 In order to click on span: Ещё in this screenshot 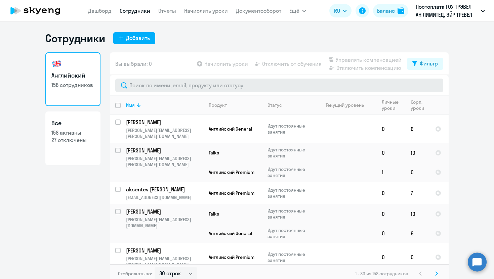, I will do `click(294, 11)`.